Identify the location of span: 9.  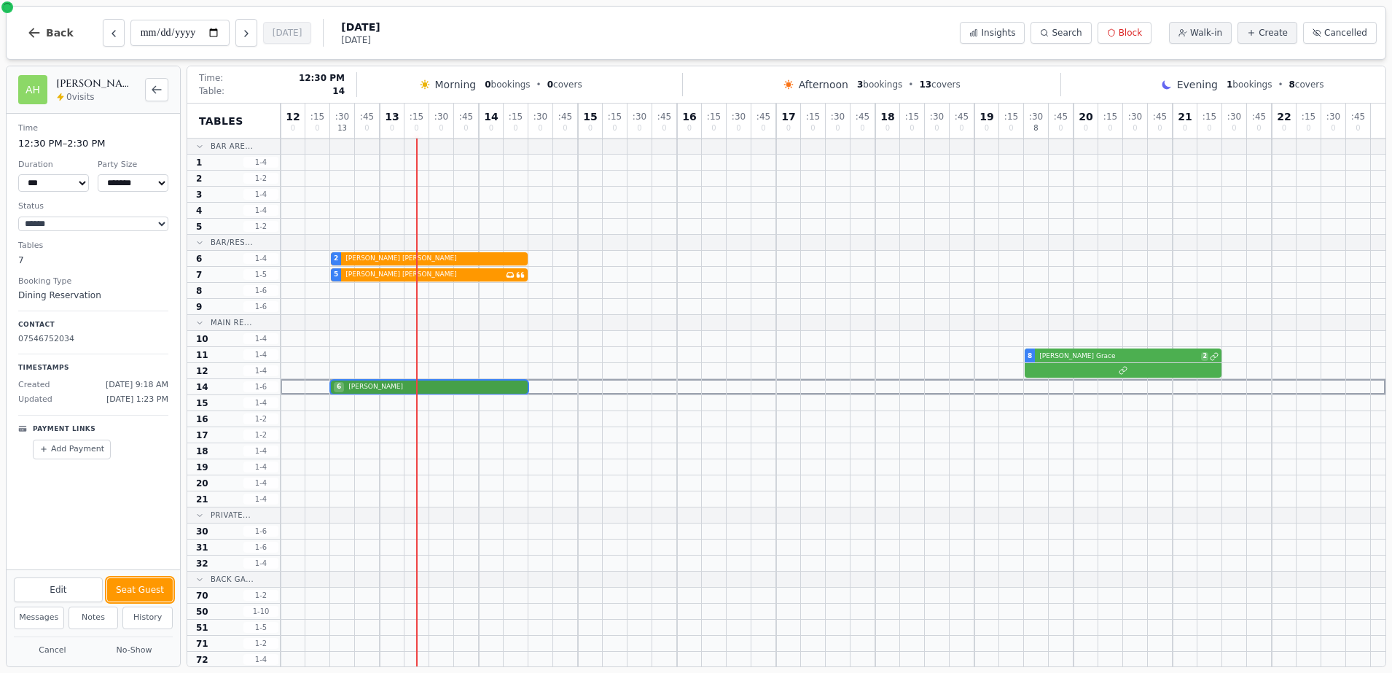
(199, 307).